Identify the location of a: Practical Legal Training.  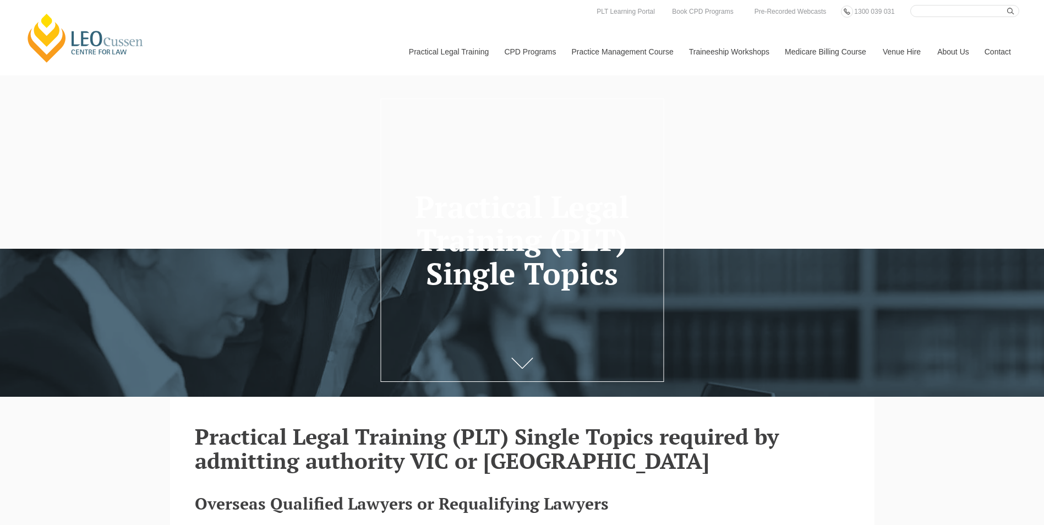
(449, 52).